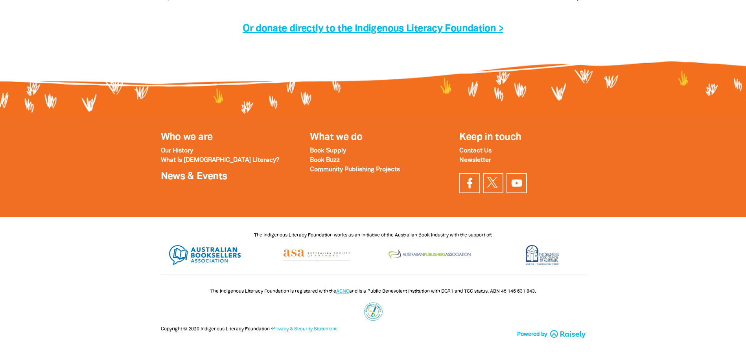 Image resolution: width=746 pixels, height=363 pixels. I want to click on a: Visit our facebook page, so click(470, 183).